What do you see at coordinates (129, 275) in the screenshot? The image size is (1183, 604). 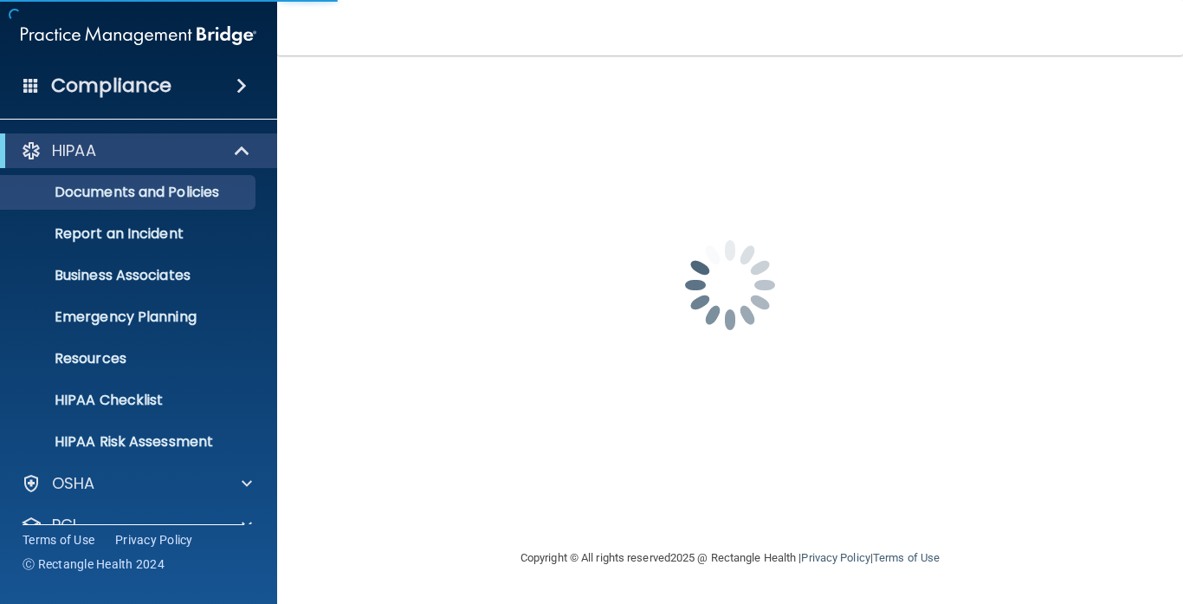 I see `p: Business Associates` at bounding box center [129, 275].